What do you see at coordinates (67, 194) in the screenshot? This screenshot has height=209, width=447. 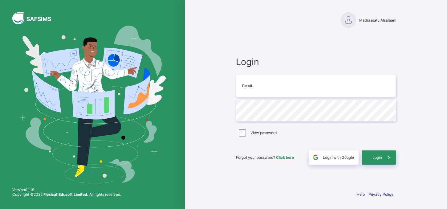 I see `span: Copyright © 2025 All rights reserved.` at bounding box center [67, 194].